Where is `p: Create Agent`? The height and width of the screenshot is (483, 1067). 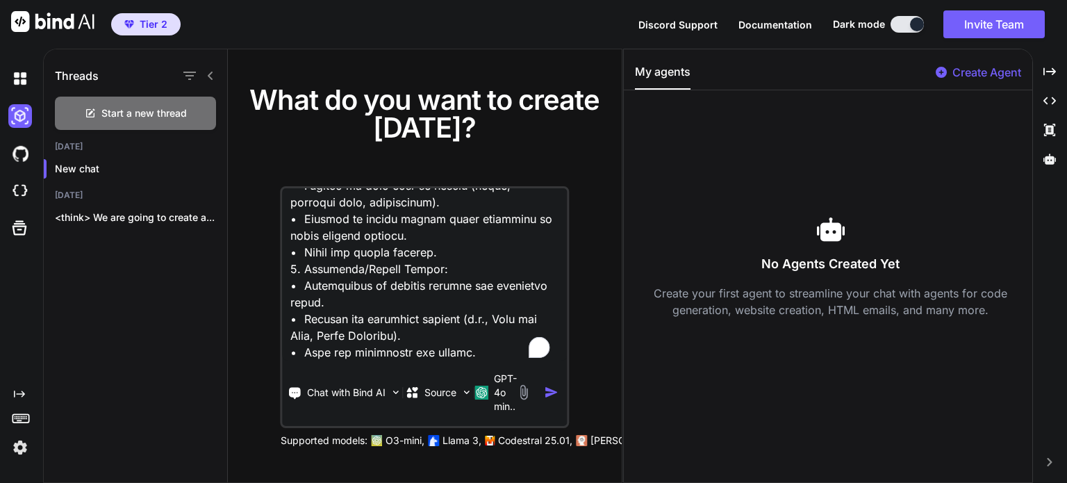
p: Create Agent is located at coordinates (986, 72).